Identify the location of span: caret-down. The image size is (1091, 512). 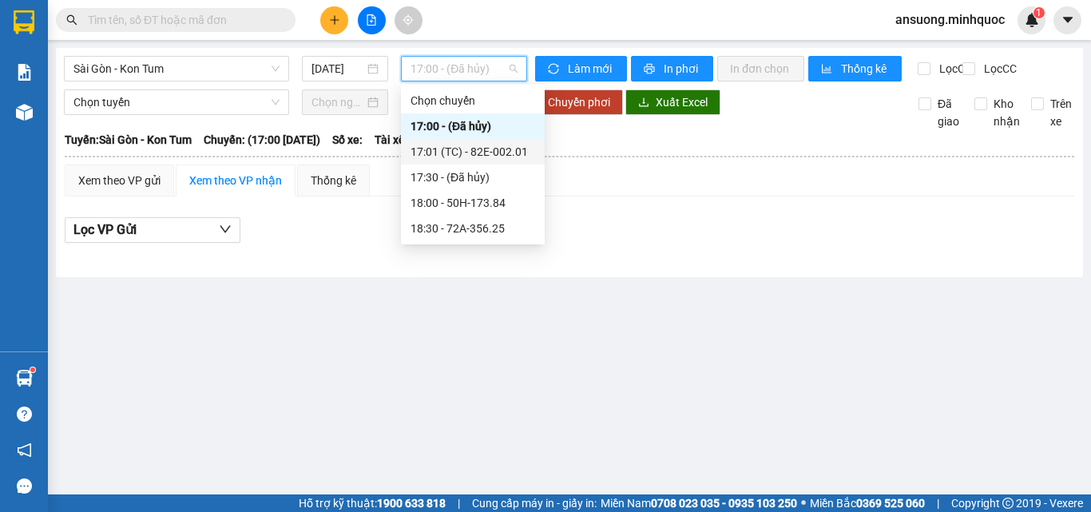
(1068, 20).